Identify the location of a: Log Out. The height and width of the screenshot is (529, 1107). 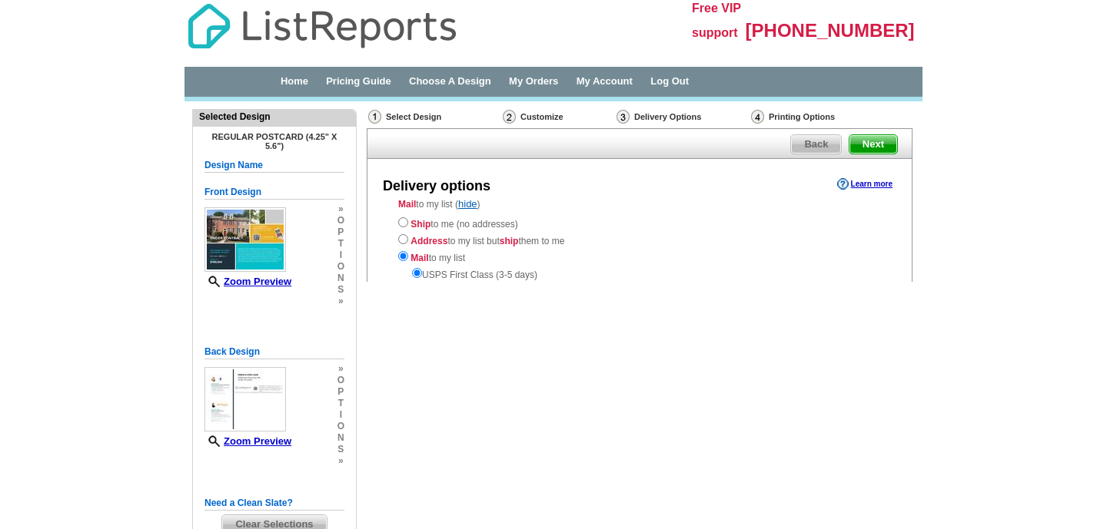
(669, 81).